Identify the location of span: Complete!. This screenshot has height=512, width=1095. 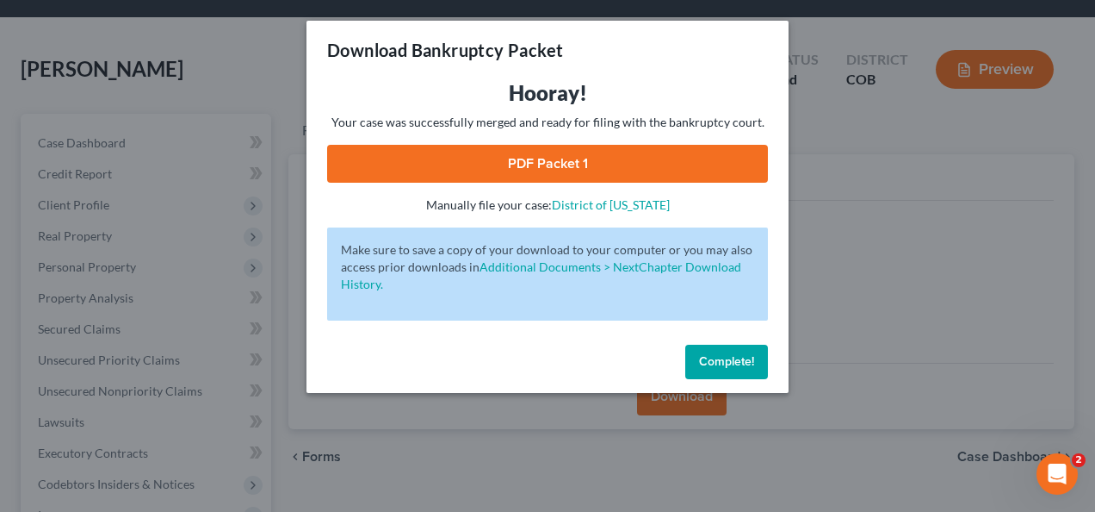
(727, 361).